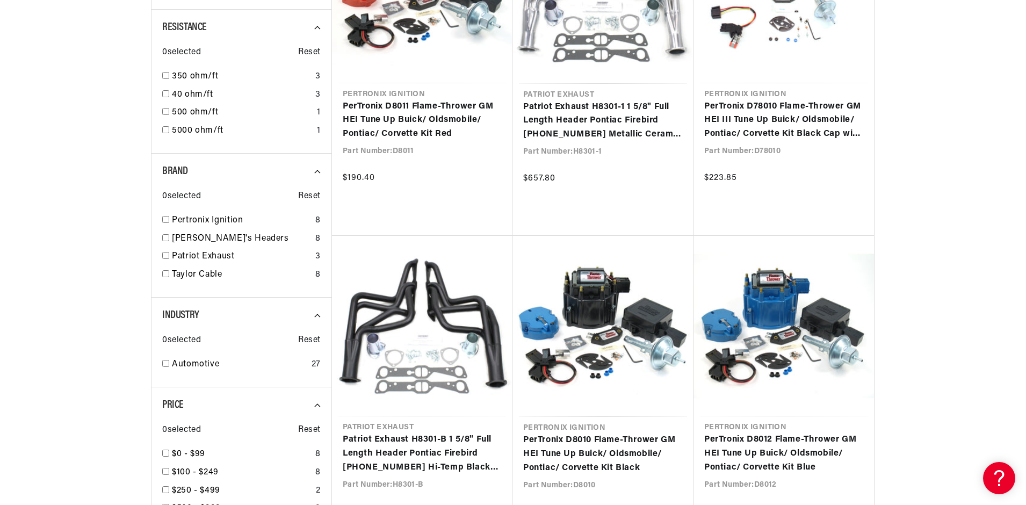 The height and width of the screenshot is (505, 1026). Describe the element at coordinates (783, 120) in the screenshot. I see `a: PerTronix D78010 Flame-Thrower GM HEI III Tune Up Buick/ Oldsmobile/ Pontiac/ Corvette Kit Black ...` at that location.